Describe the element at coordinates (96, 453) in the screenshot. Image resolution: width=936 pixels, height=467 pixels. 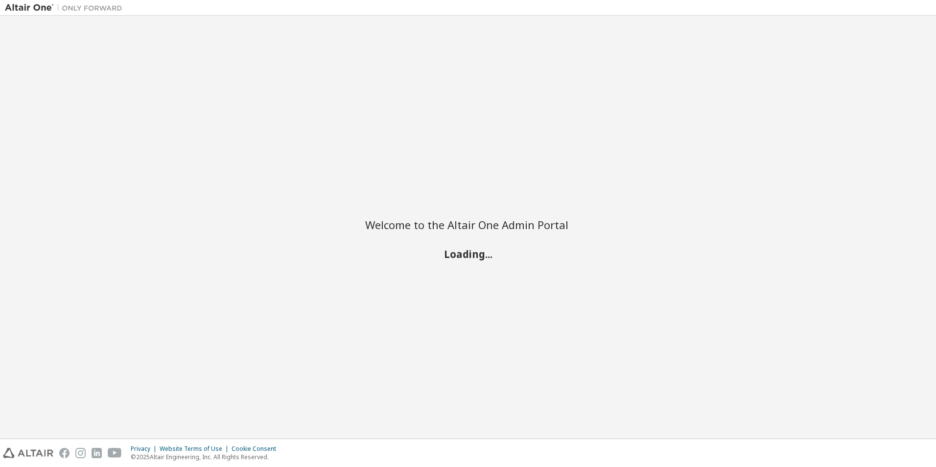
I see `img: linkedin.svg` at that location.